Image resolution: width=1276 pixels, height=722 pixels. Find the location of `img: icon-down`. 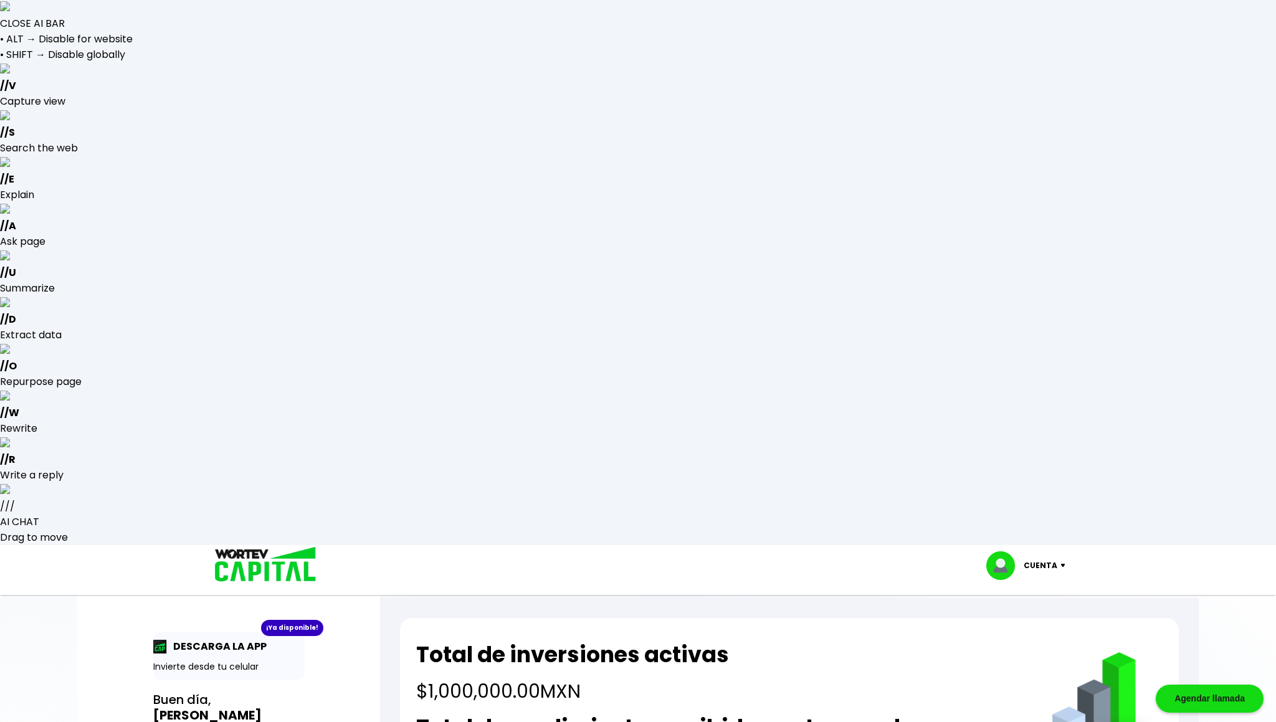

img: icon-down is located at coordinates (1066, 566).